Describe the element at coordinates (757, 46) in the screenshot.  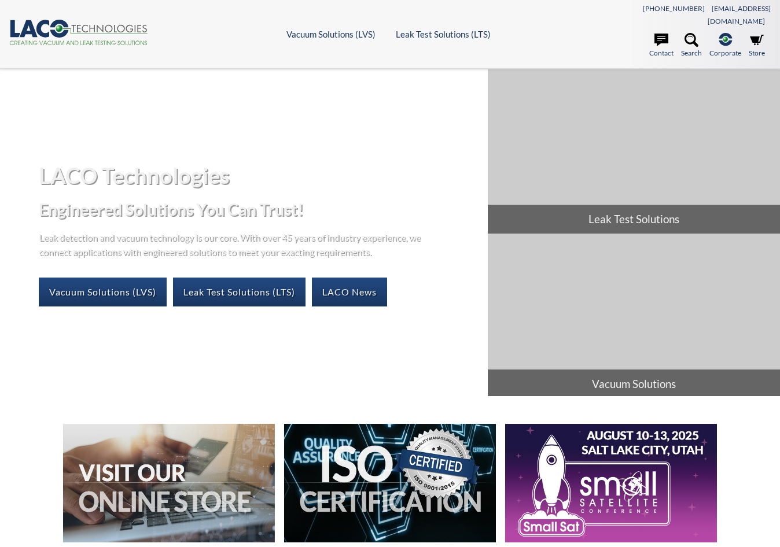
I see `a: Store` at that location.